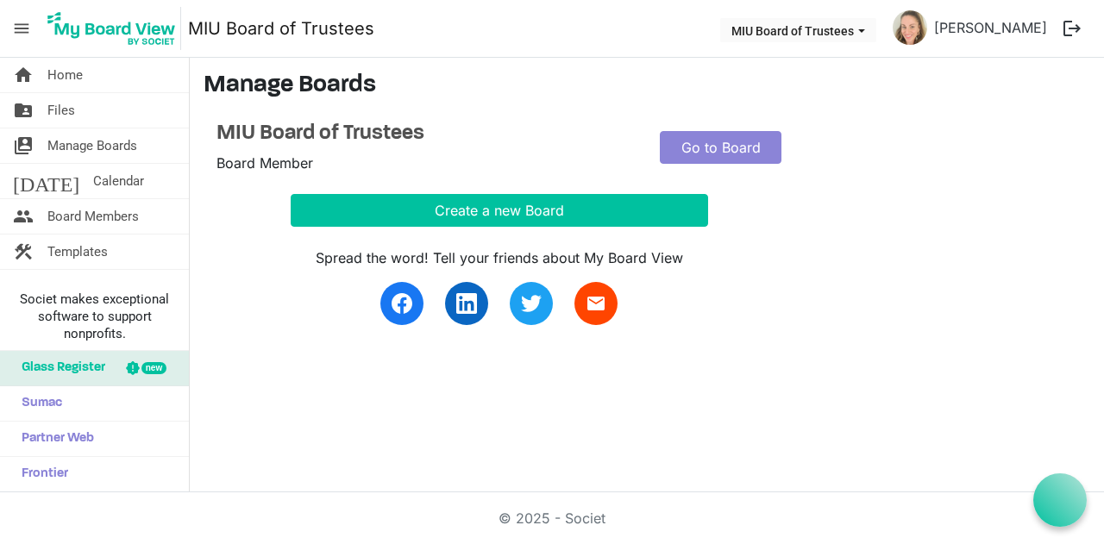 This screenshot has height=544, width=1104. I want to click on span: folder_shared, so click(23, 110).